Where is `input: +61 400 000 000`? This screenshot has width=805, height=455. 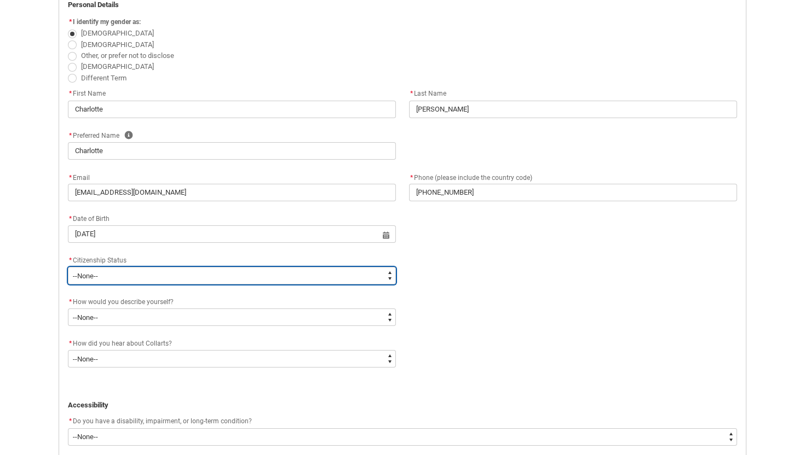 input: +61 400 000 000 is located at coordinates (573, 193).